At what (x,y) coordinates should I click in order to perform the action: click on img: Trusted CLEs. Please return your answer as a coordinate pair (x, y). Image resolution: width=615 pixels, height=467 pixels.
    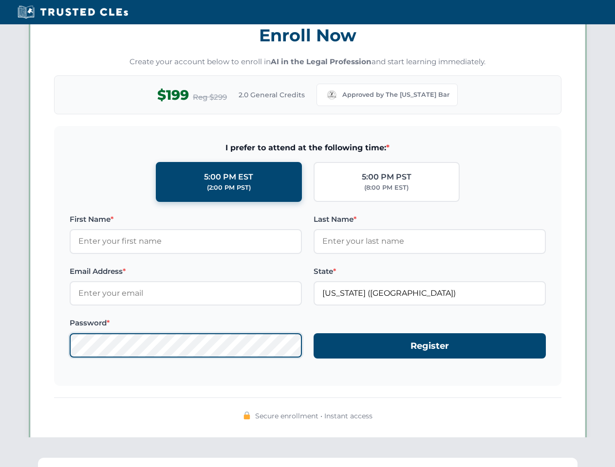
    Looking at the image, I should click on (72, 12).